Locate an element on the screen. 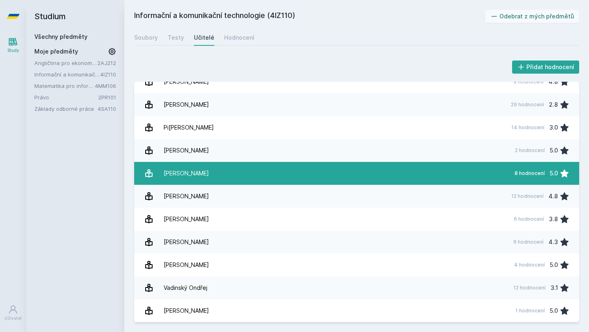 The width and height of the screenshot is (589, 332). div: 2.8 is located at coordinates (553, 105).